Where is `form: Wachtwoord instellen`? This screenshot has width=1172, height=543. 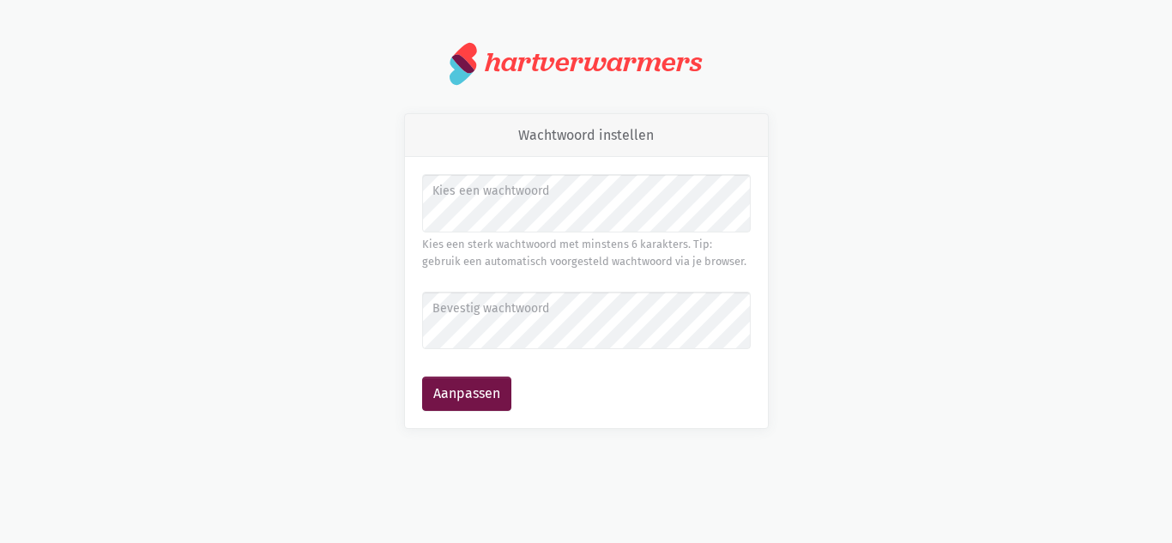 form: Wachtwoord instellen is located at coordinates (586, 293).